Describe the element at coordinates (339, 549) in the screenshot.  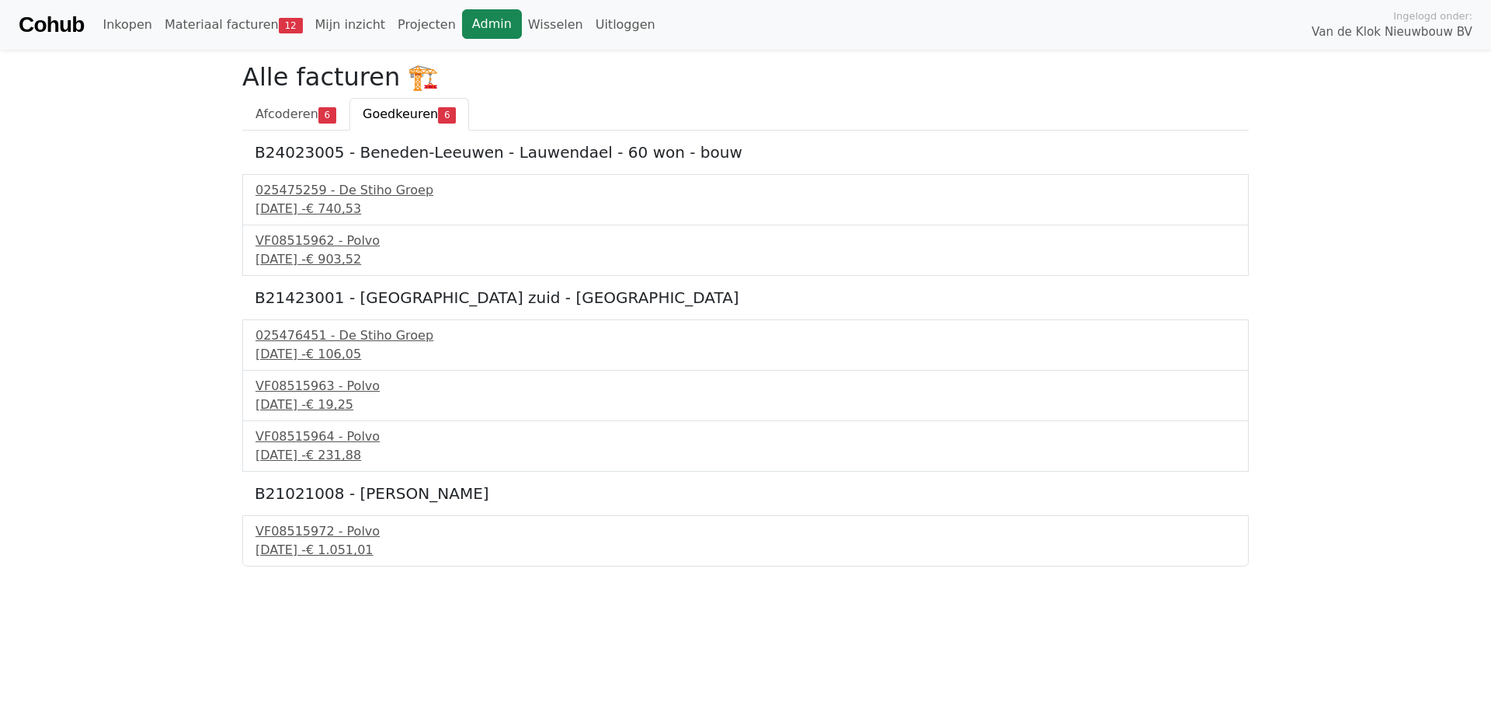
I see `span: € 1.051,01` at that location.